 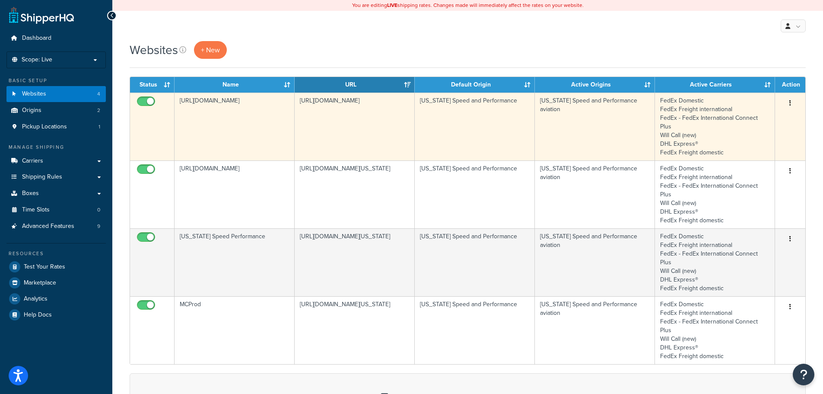 What do you see at coordinates (56, 94) in the screenshot?
I see `li: Websites` at bounding box center [56, 94].